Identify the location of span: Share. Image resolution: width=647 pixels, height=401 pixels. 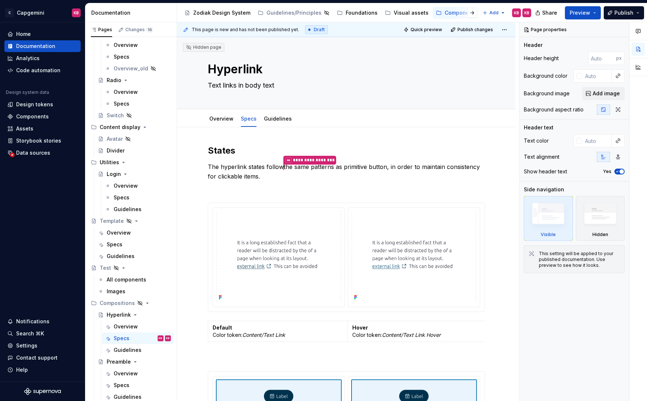
(550, 13).